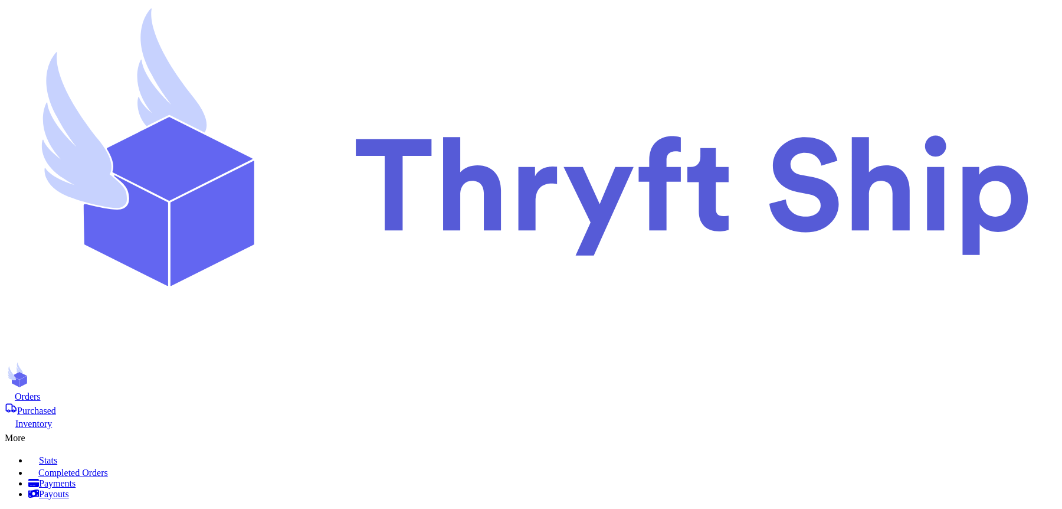  What do you see at coordinates (48, 460) in the screenshot?
I see `span: Stats` at bounding box center [48, 460].